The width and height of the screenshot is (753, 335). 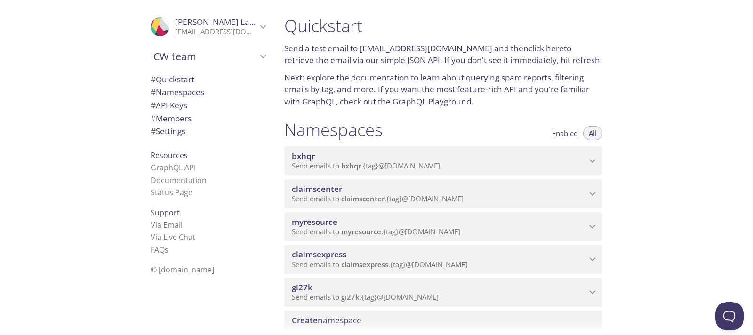 I want to click on span: Quickstart, so click(x=172, y=79).